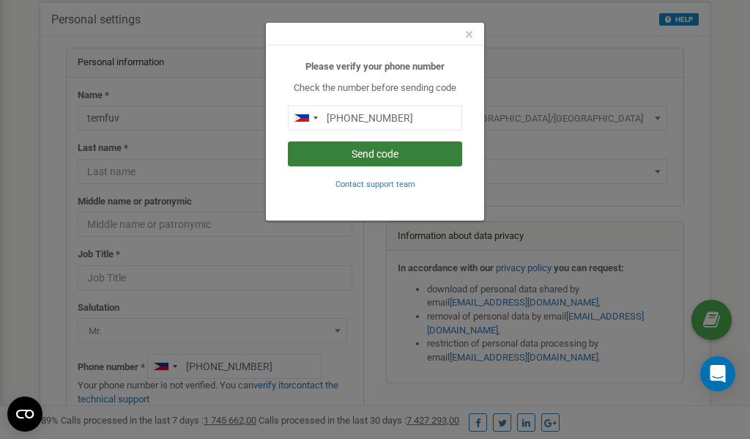 This screenshot has width=750, height=439. What do you see at coordinates (25, 414) in the screenshot?
I see `button: Open CMP widget` at bounding box center [25, 414].